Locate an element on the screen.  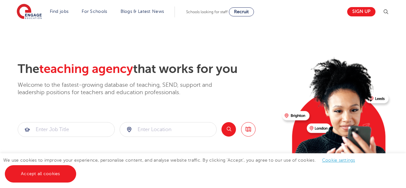
span: teaching agency is located at coordinates (86, 69).